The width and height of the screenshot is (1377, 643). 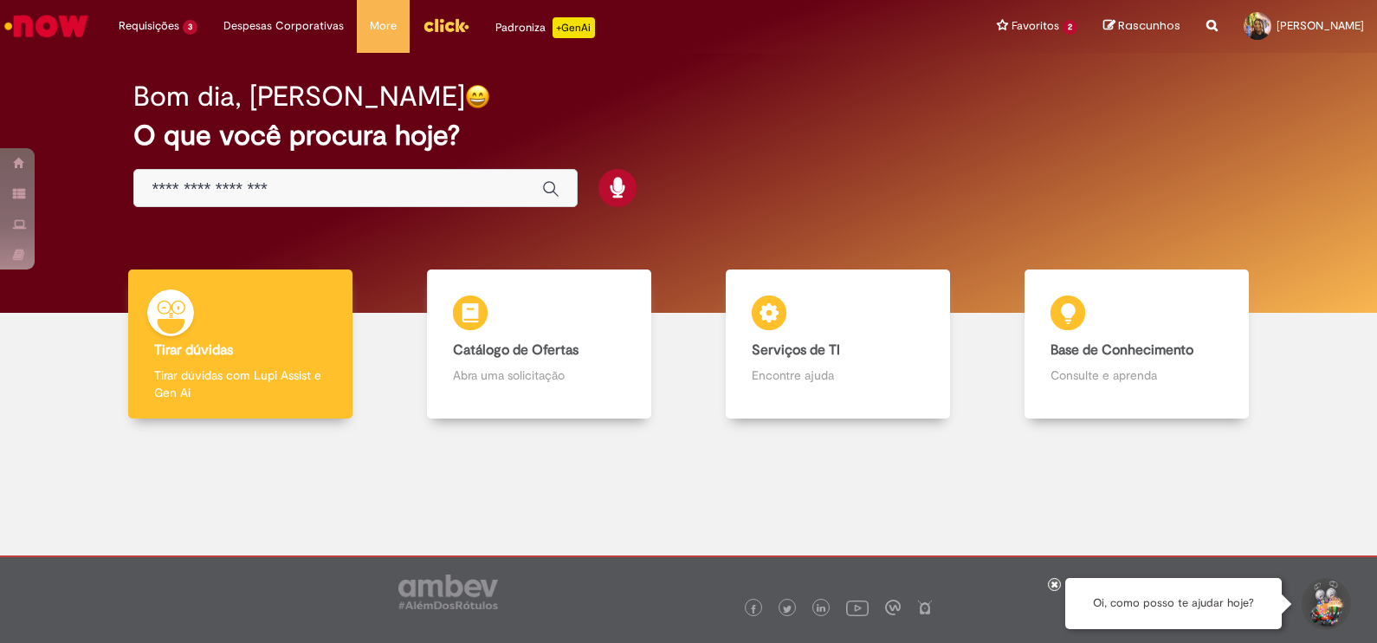 What do you see at coordinates (190, 27) in the screenshot?
I see `span: 3` at bounding box center [190, 27].